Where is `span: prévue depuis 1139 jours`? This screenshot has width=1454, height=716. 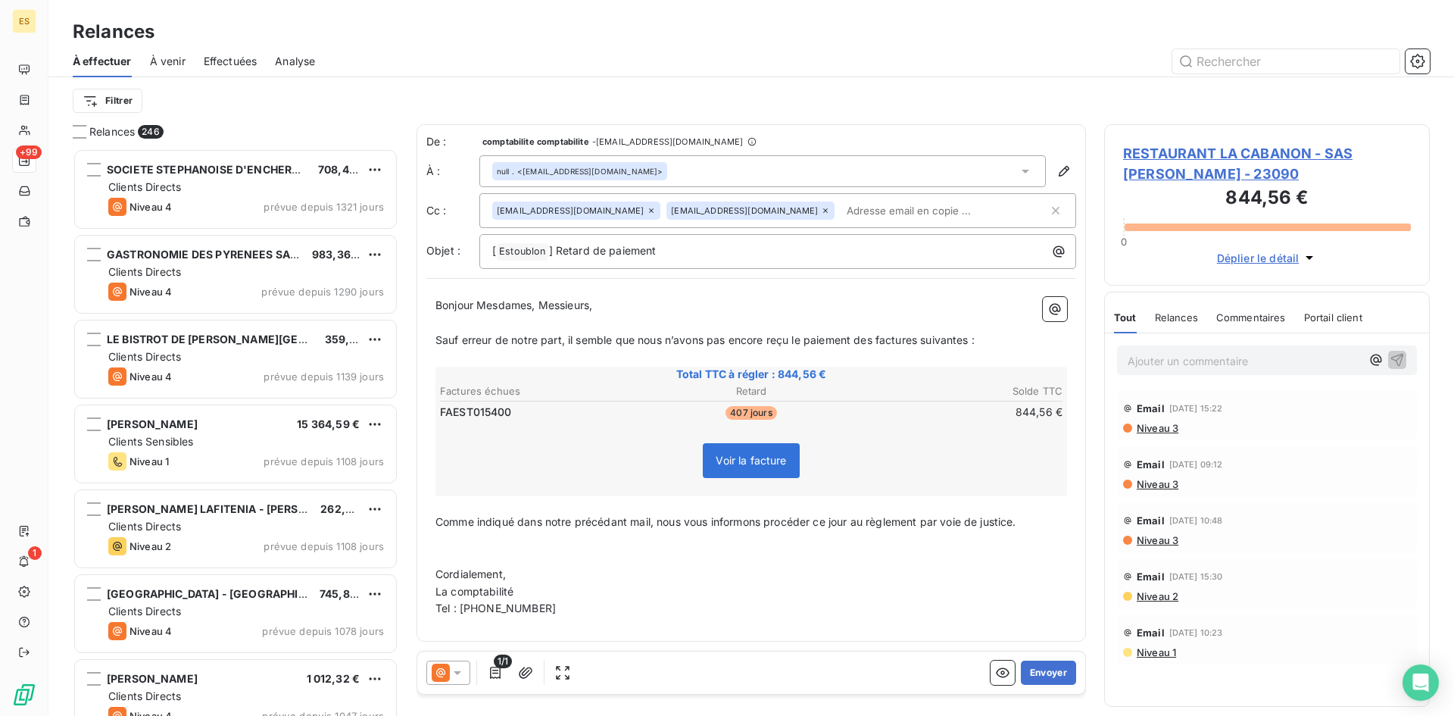
span: prévue depuis 1139 jours is located at coordinates (323, 376).